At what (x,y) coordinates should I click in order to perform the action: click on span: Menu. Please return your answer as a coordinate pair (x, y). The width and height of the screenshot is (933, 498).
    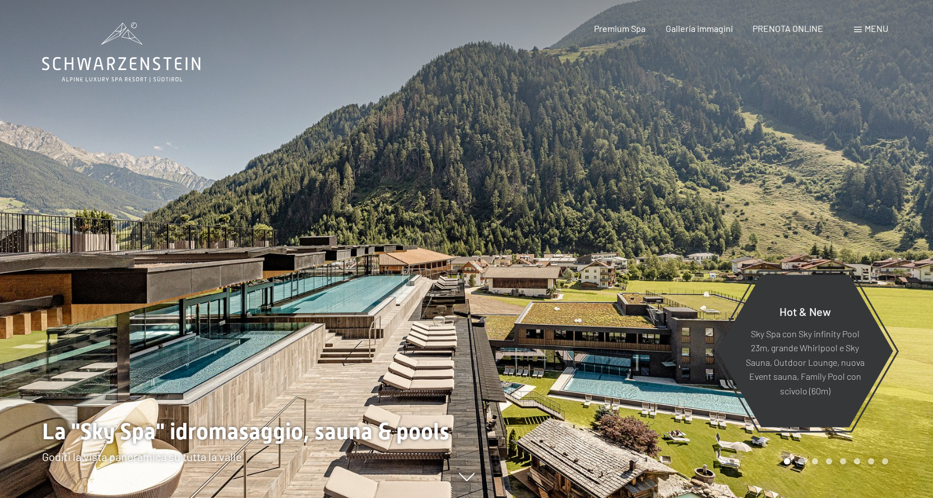
    Looking at the image, I should click on (877, 28).